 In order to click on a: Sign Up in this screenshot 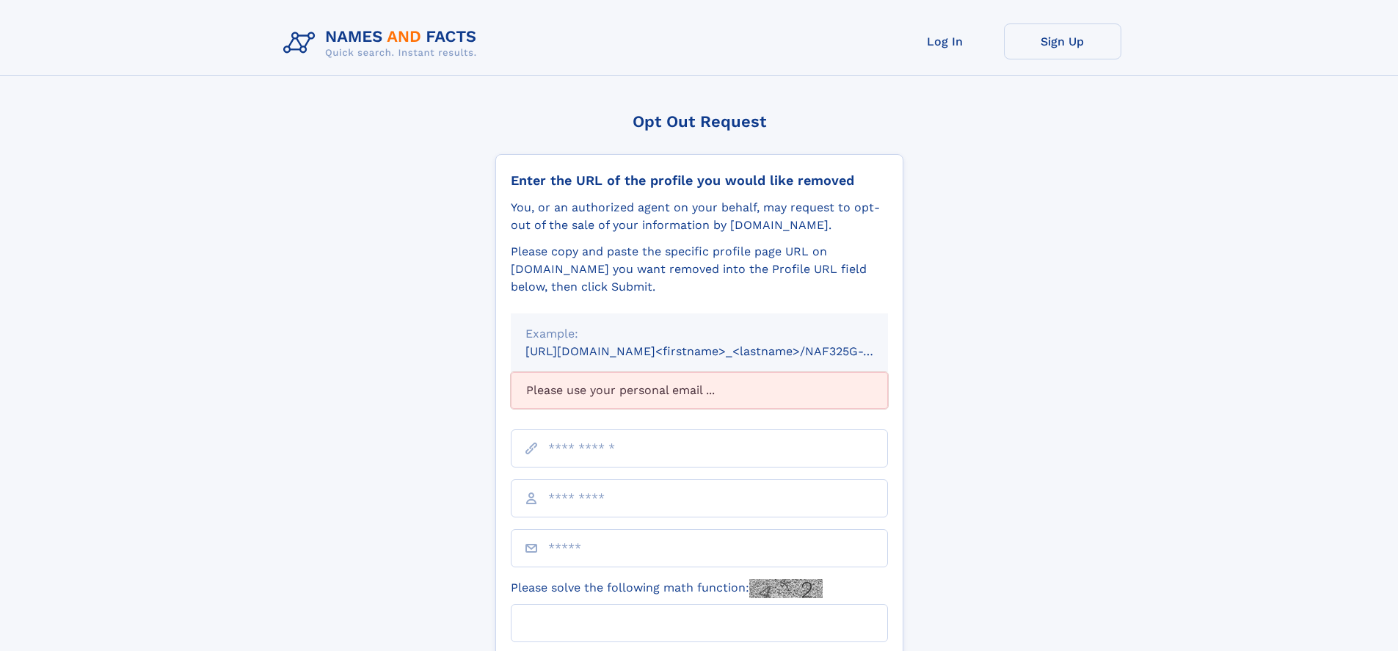, I will do `click(1063, 41)`.